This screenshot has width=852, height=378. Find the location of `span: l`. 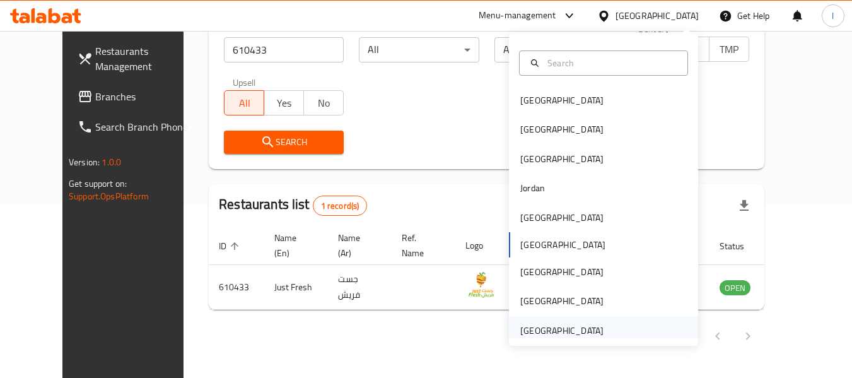

span: l is located at coordinates (833, 16).